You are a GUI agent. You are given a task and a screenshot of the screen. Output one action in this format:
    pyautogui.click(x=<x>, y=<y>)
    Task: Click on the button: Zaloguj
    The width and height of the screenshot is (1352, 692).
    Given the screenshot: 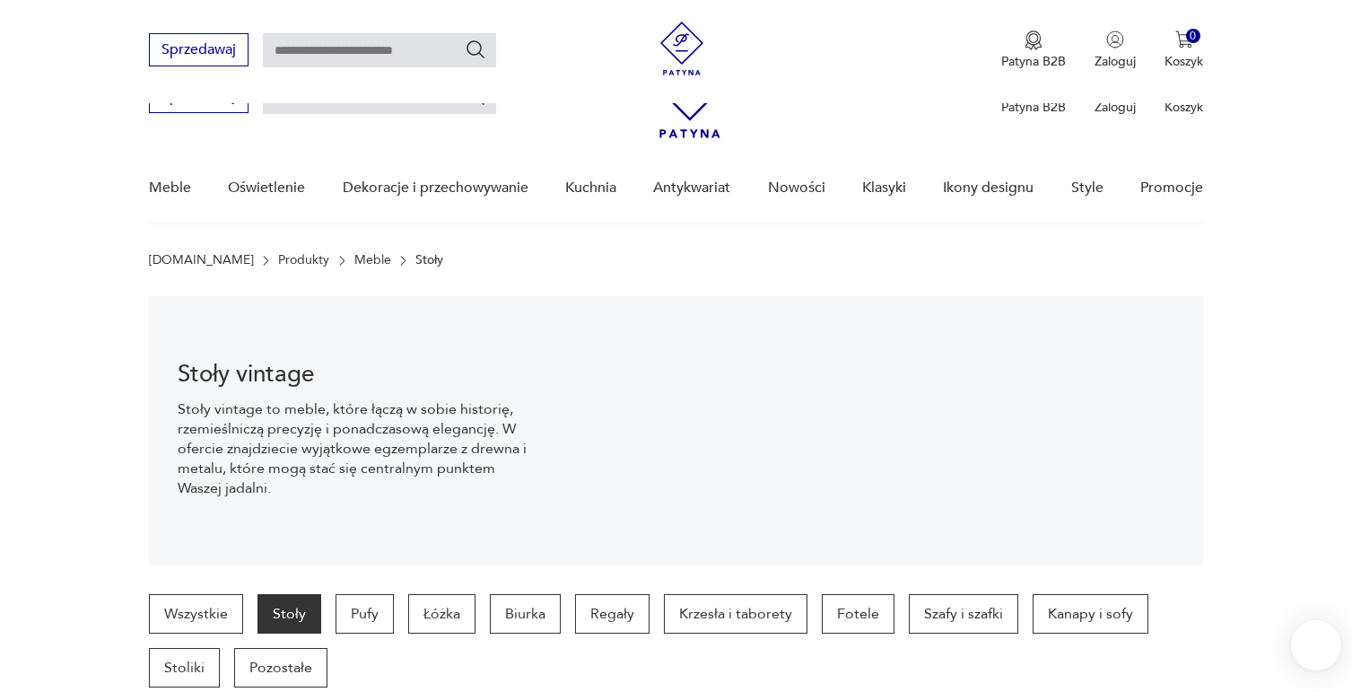 What is the action you would take?
    pyautogui.click(x=1115, y=50)
    